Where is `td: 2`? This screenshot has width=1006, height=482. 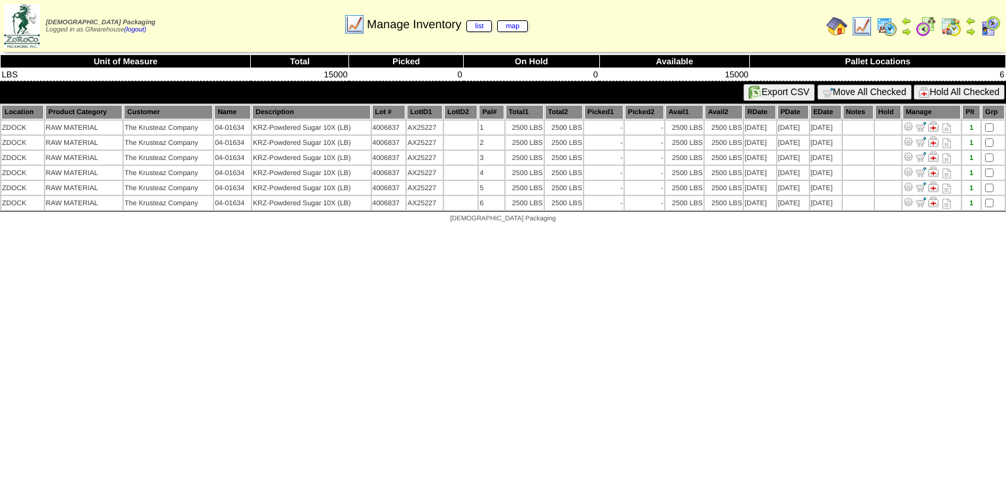 td: 2 is located at coordinates (491, 142).